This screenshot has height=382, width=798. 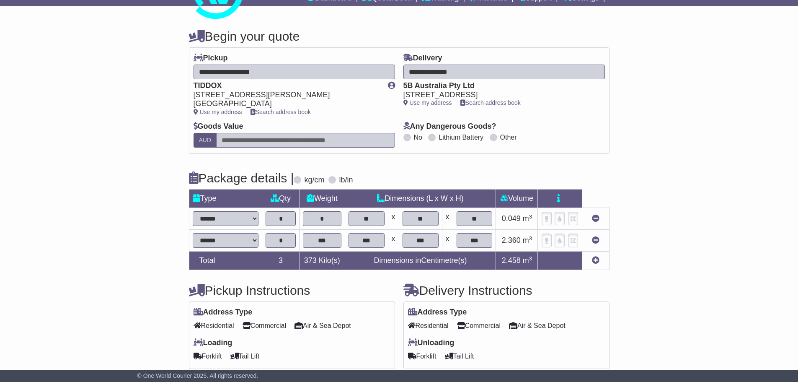 I want to click on td: Weight, so click(x=322, y=199).